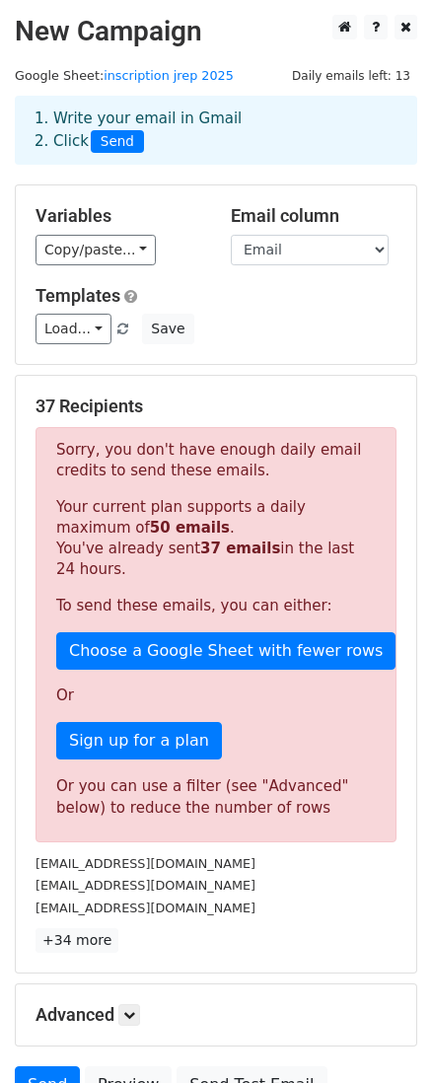 This screenshot has height=1083, width=432. I want to click on button: Save, so click(168, 329).